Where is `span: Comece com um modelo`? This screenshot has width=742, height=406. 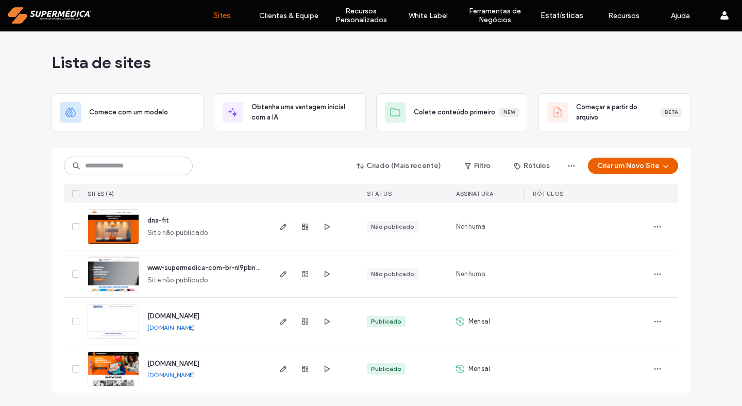
span: Comece com um modelo is located at coordinates (128, 112).